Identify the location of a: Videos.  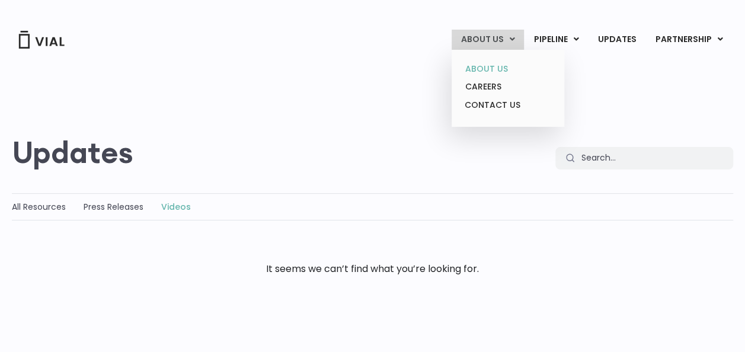
(176, 207).